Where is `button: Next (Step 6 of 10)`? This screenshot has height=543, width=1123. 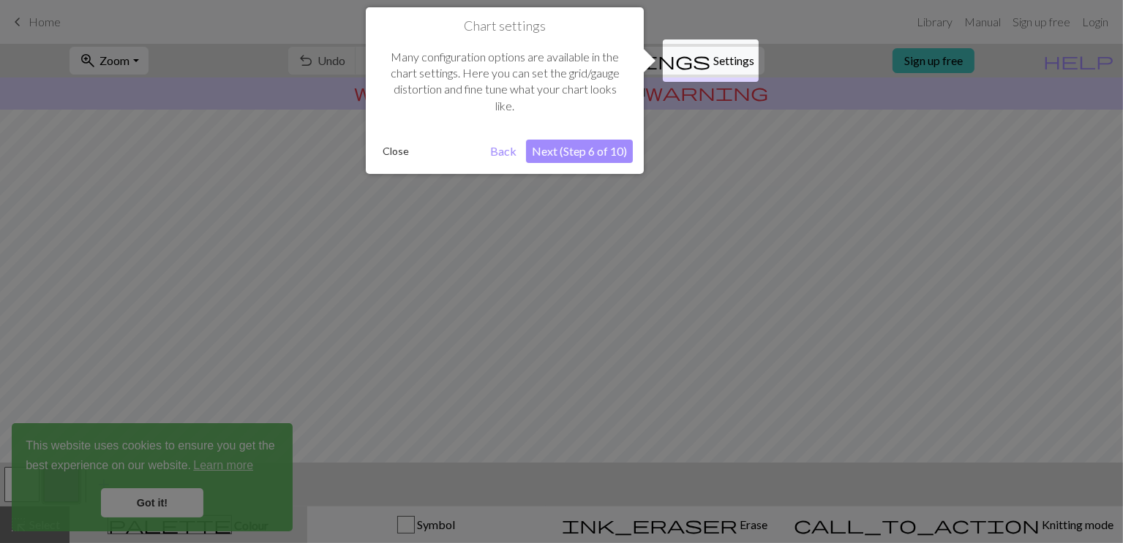 button: Next (Step 6 of 10) is located at coordinates (579, 151).